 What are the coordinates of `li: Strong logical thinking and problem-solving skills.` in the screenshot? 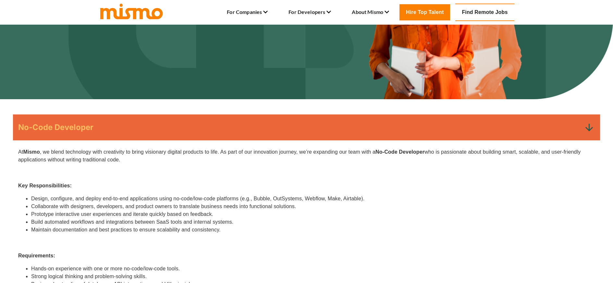 It's located at (313, 277).